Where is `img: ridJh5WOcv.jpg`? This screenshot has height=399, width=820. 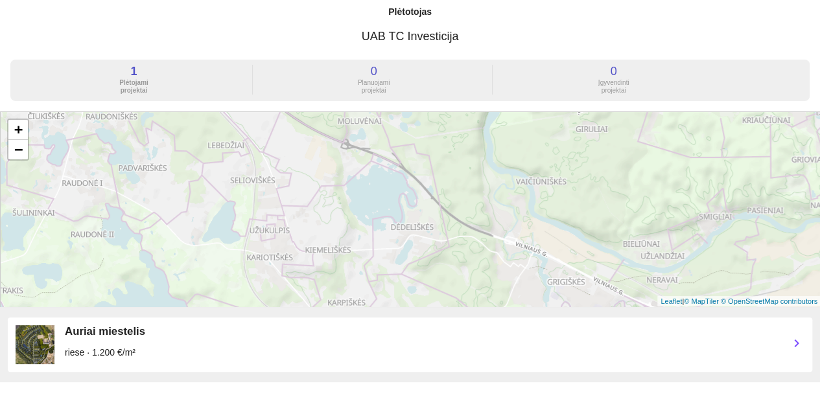
img: ridJh5WOcv.jpg is located at coordinates (35, 345).